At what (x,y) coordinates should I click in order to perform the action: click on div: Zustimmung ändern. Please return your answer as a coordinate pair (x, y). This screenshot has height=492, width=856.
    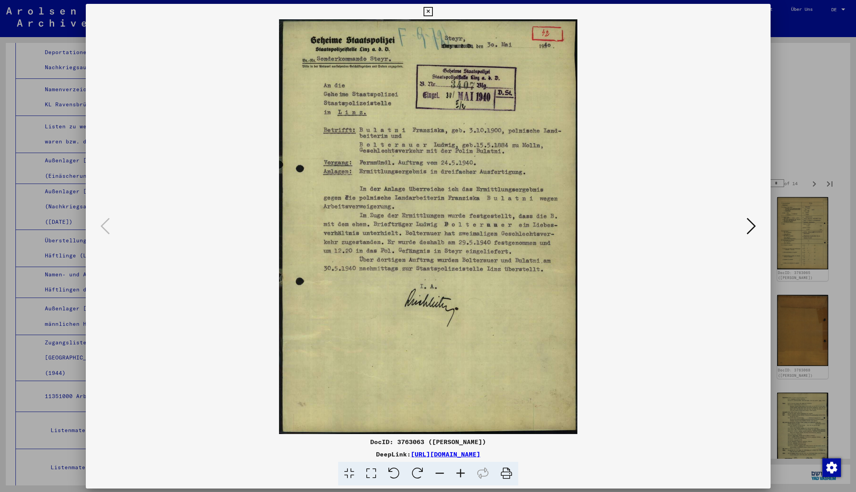
    Looking at the image, I should click on (831, 467).